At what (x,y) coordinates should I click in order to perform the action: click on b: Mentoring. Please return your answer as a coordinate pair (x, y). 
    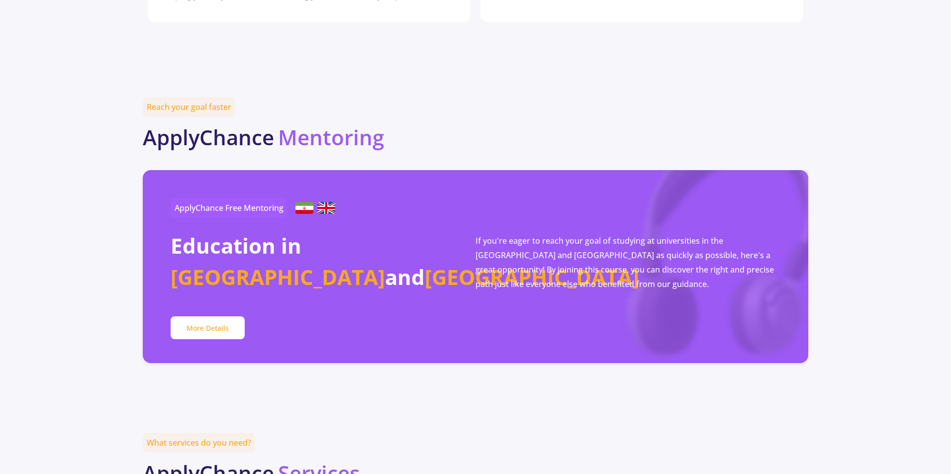
    Looking at the image, I should click on (331, 137).